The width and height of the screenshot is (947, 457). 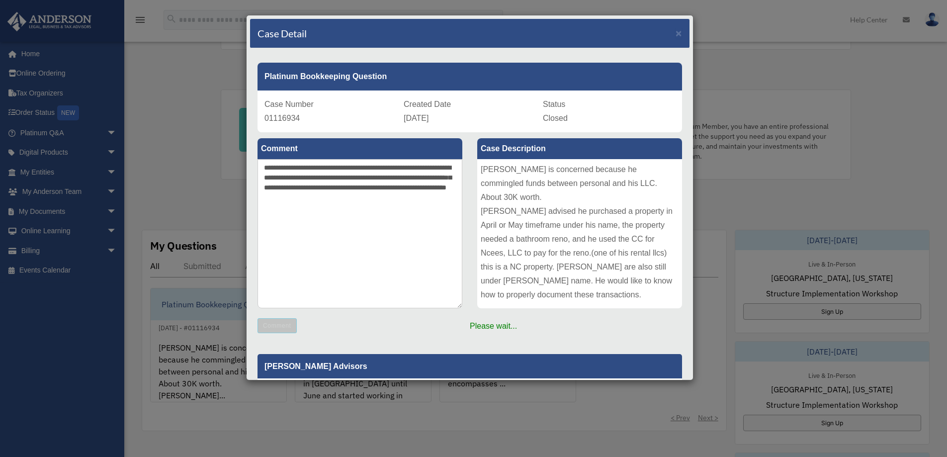 I want to click on span: Status, so click(x=554, y=104).